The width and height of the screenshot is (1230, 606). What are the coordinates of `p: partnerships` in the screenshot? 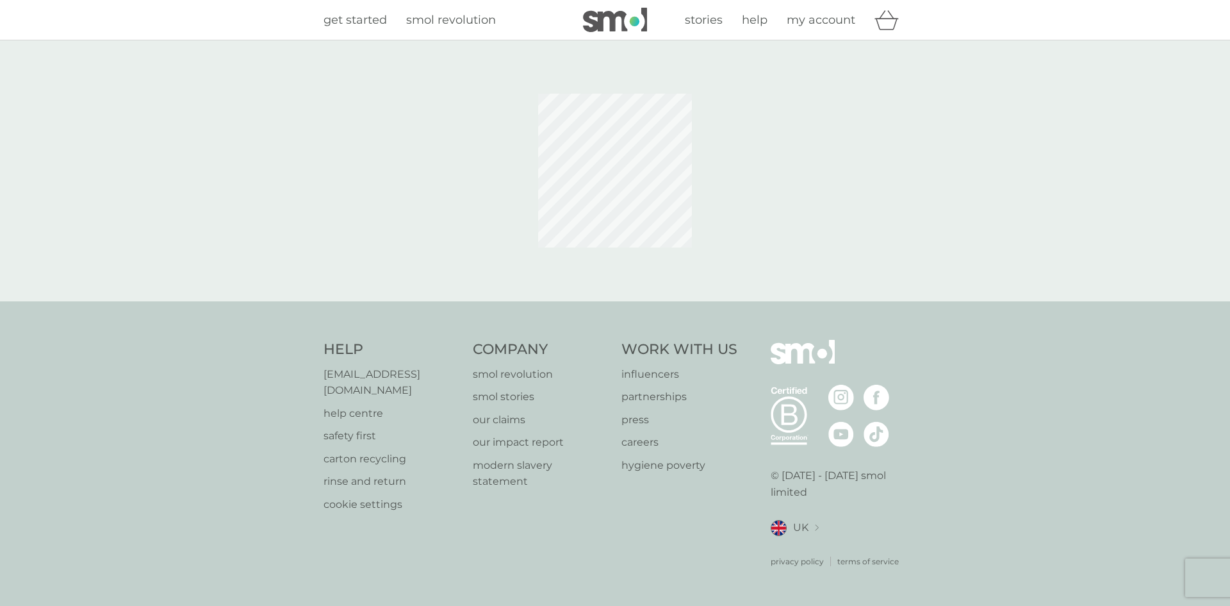 It's located at (679, 397).